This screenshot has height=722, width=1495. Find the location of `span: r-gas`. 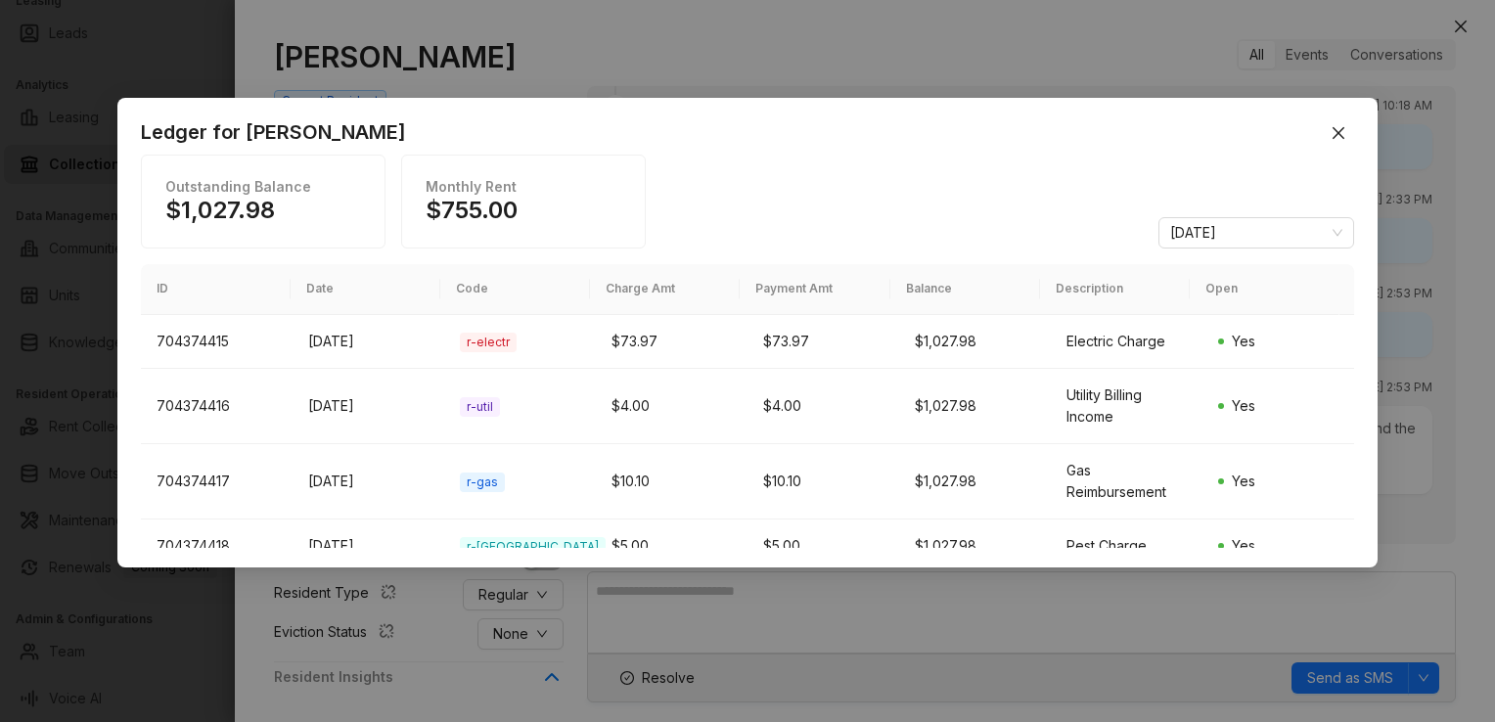

span: r-gas is located at coordinates (482, 482).